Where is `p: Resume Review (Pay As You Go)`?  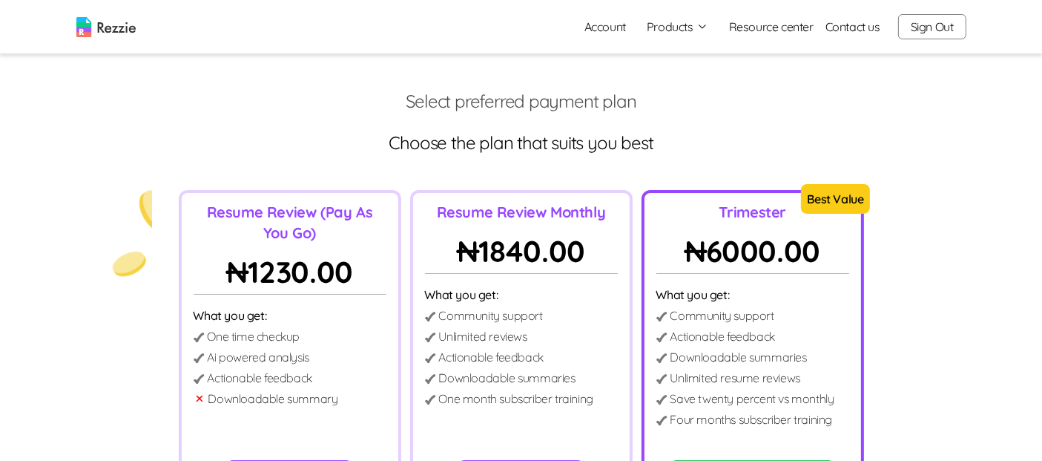 p: Resume Review (Pay As You Go) is located at coordinates (290, 222).